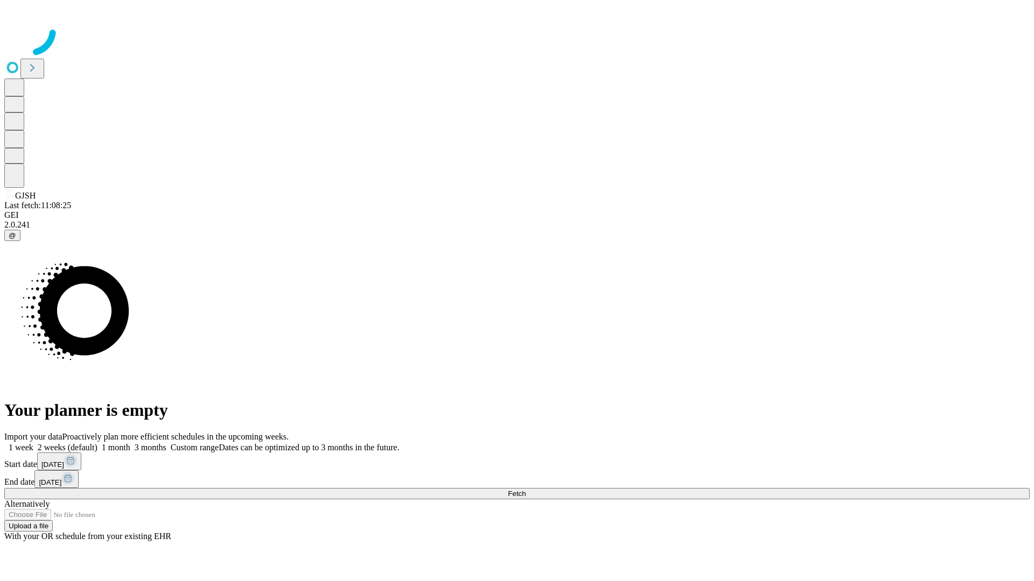  What do you see at coordinates (88, 536) in the screenshot?
I see `span: With your OR schedule from your existing EHR` at bounding box center [88, 536].